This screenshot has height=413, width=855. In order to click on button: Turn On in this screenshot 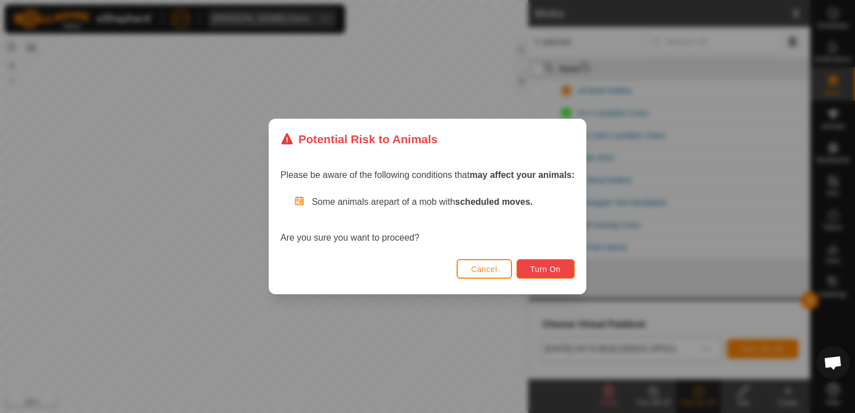, I will do `click(546, 269)`.